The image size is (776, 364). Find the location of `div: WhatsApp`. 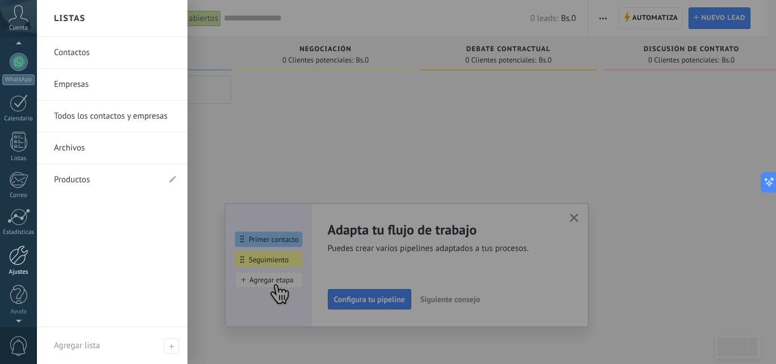

div: WhatsApp is located at coordinates (18, 79).